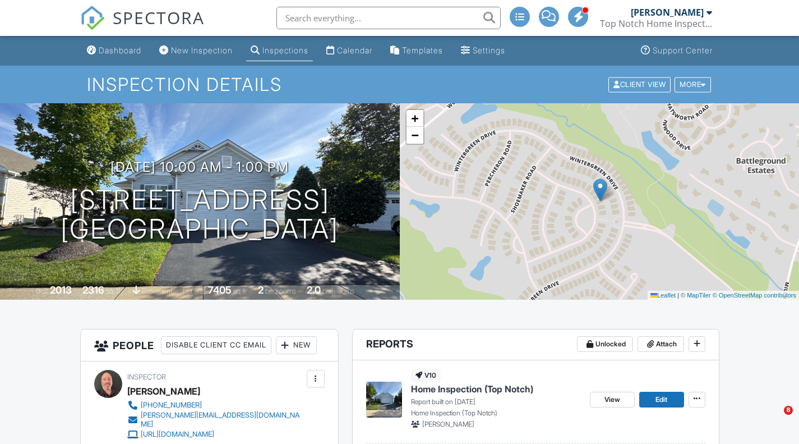 The image size is (799, 444). I want to click on h1: Inspection Details, so click(399, 84).